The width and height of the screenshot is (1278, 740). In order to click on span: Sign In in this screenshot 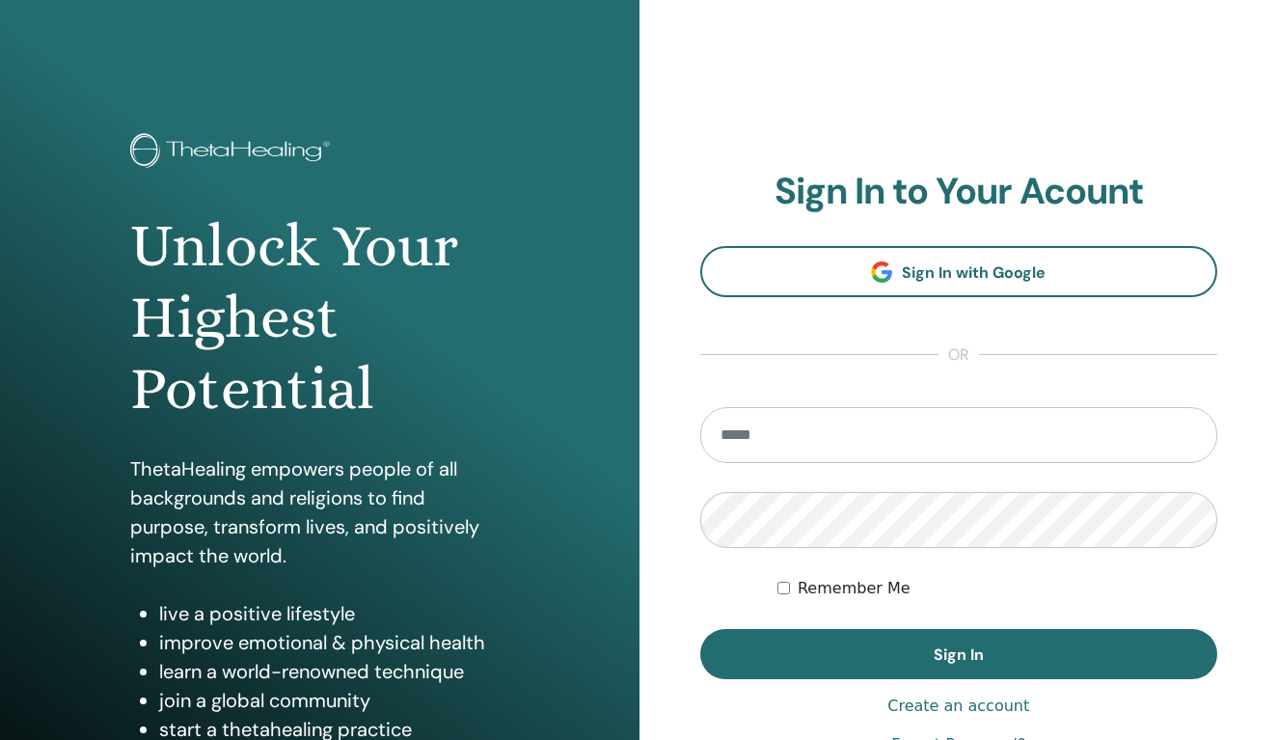, I will do `click(959, 654)`.